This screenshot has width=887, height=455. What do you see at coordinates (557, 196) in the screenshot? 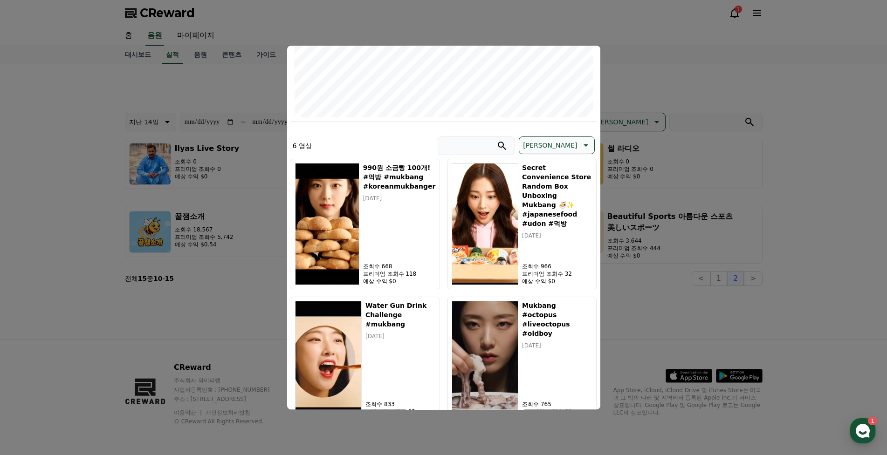
I see `h5: Secret Convenience Store Random Box Unboxing Mukbang 🍜✨ #japanesefood #udon #먹방` at bounding box center [557, 196].